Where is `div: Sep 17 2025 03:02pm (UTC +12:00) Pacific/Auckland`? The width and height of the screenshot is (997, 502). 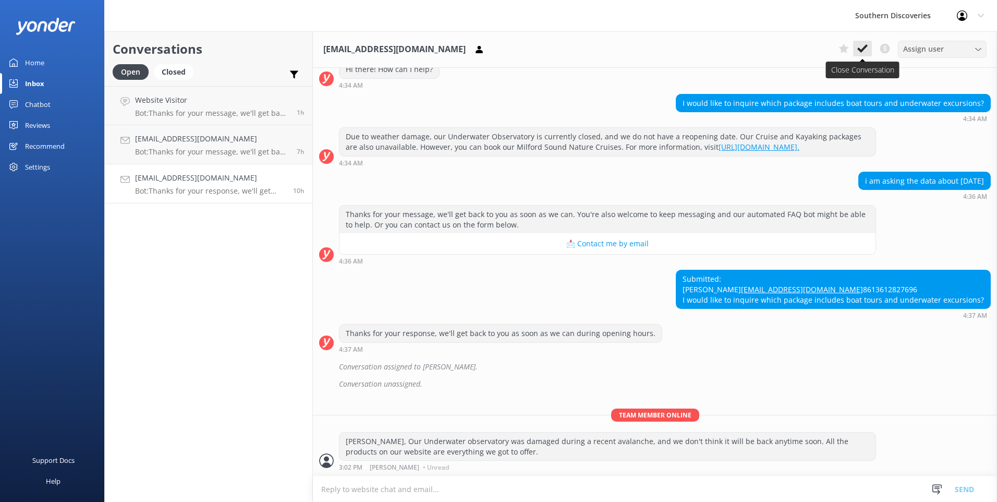 div: Sep 17 2025 03:02pm (UTC +12:00) Pacific/Auckland is located at coordinates (607, 467).